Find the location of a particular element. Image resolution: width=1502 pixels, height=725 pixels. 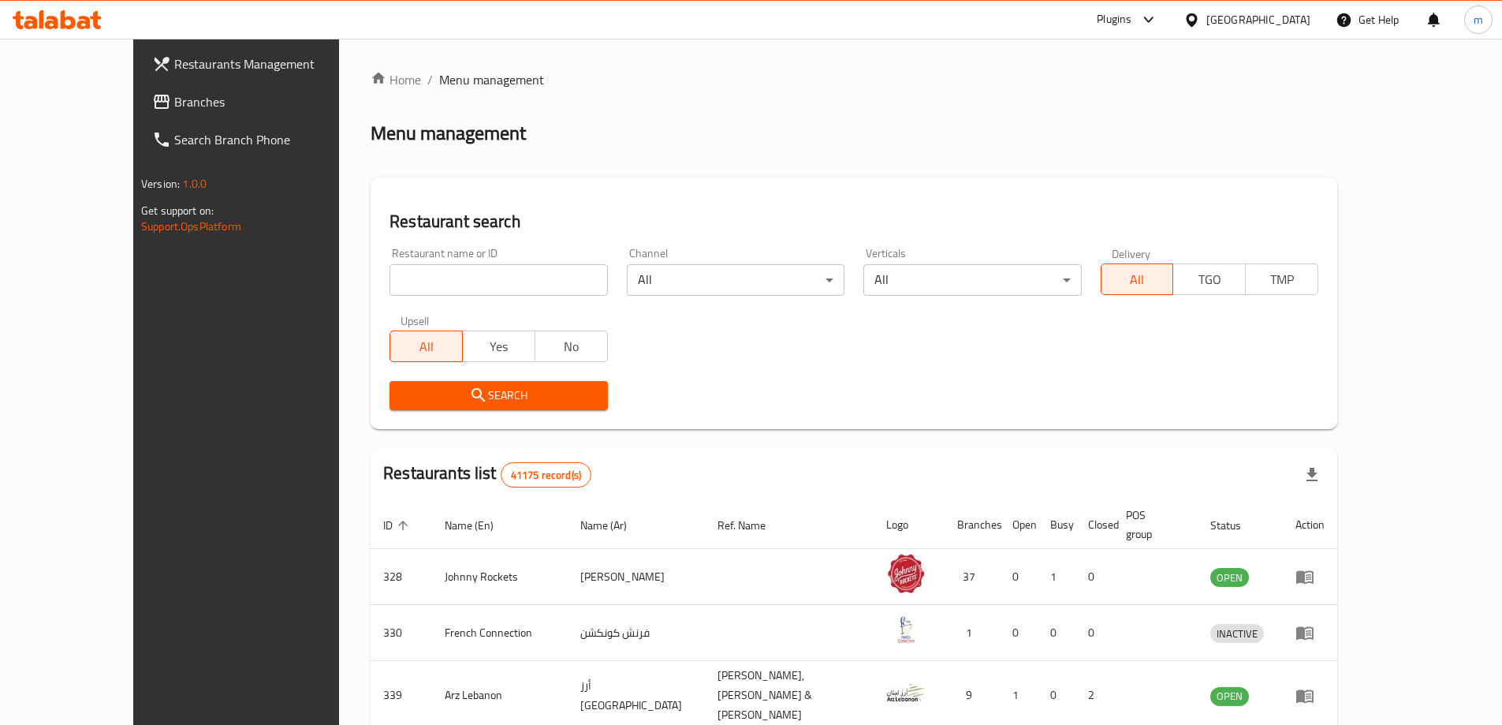

img: Johnny Rockets is located at coordinates (906, 573).